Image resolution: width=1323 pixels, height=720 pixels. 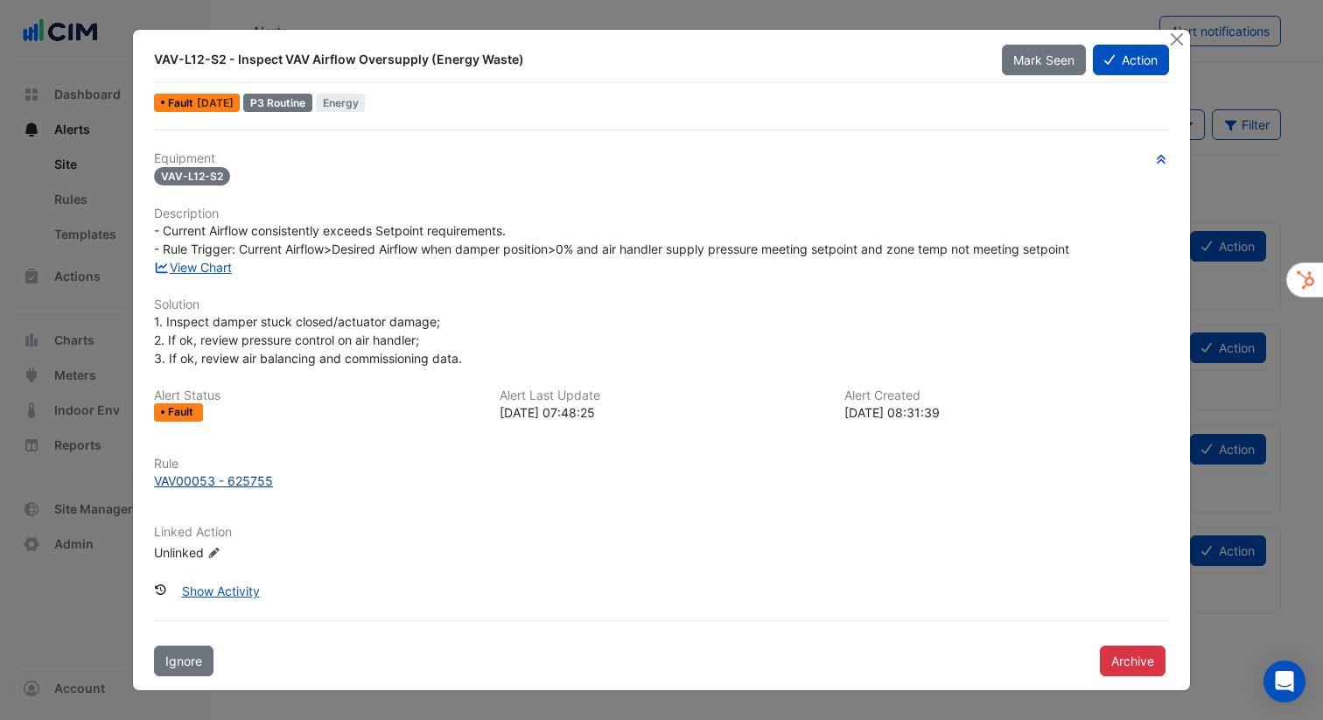 I want to click on div: VAV00053 - 625755, so click(x=214, y=481).